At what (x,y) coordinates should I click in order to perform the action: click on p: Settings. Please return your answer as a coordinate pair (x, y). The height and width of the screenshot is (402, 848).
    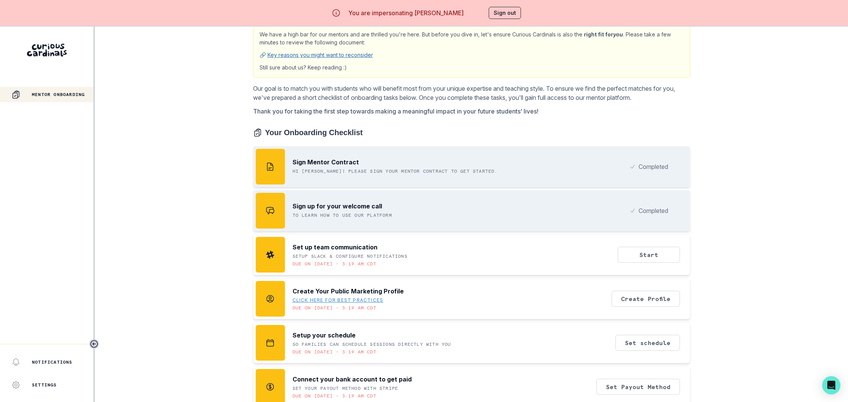
    Looking at the image, I should click on (44, 385).